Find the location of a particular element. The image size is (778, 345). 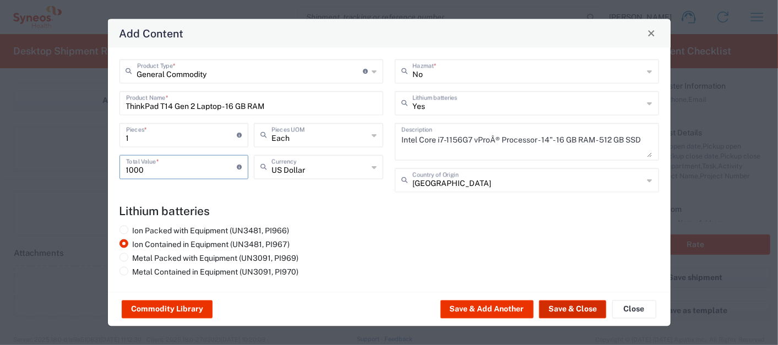

h4: Lithium batteries is located at coordinates (389, 210).